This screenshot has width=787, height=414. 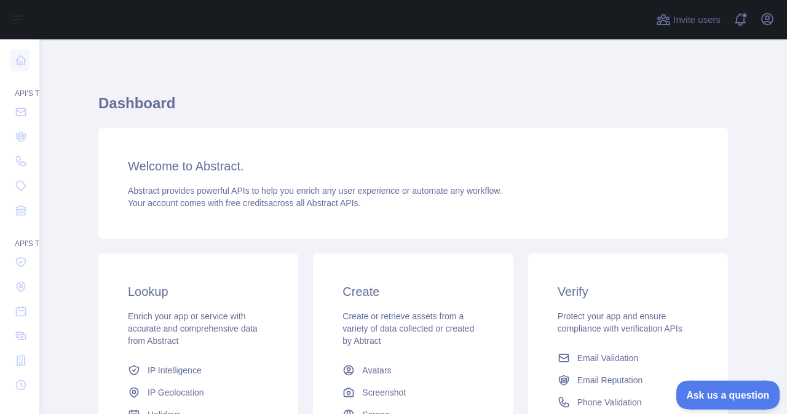 I want to click on span: Phone Validation, so click(x=609, y=402).